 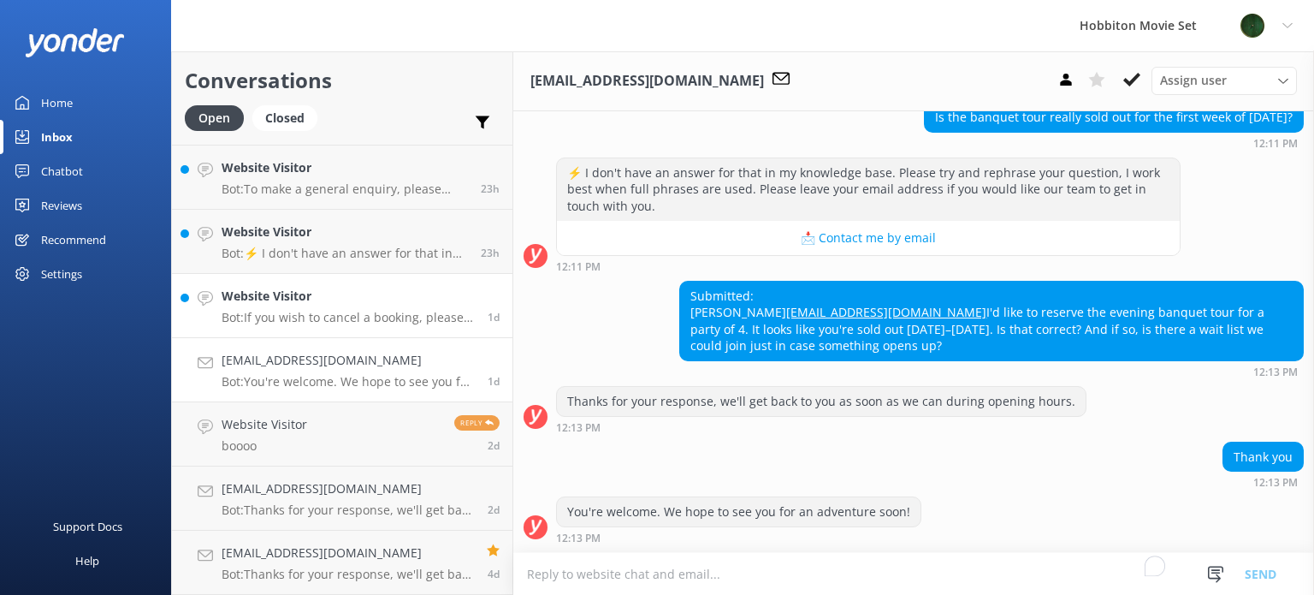 I want to click on span: 12:16pm 10-Aug-2025 (UTC +12:00) Pacific/Auckland, so click(x=494, y=317).